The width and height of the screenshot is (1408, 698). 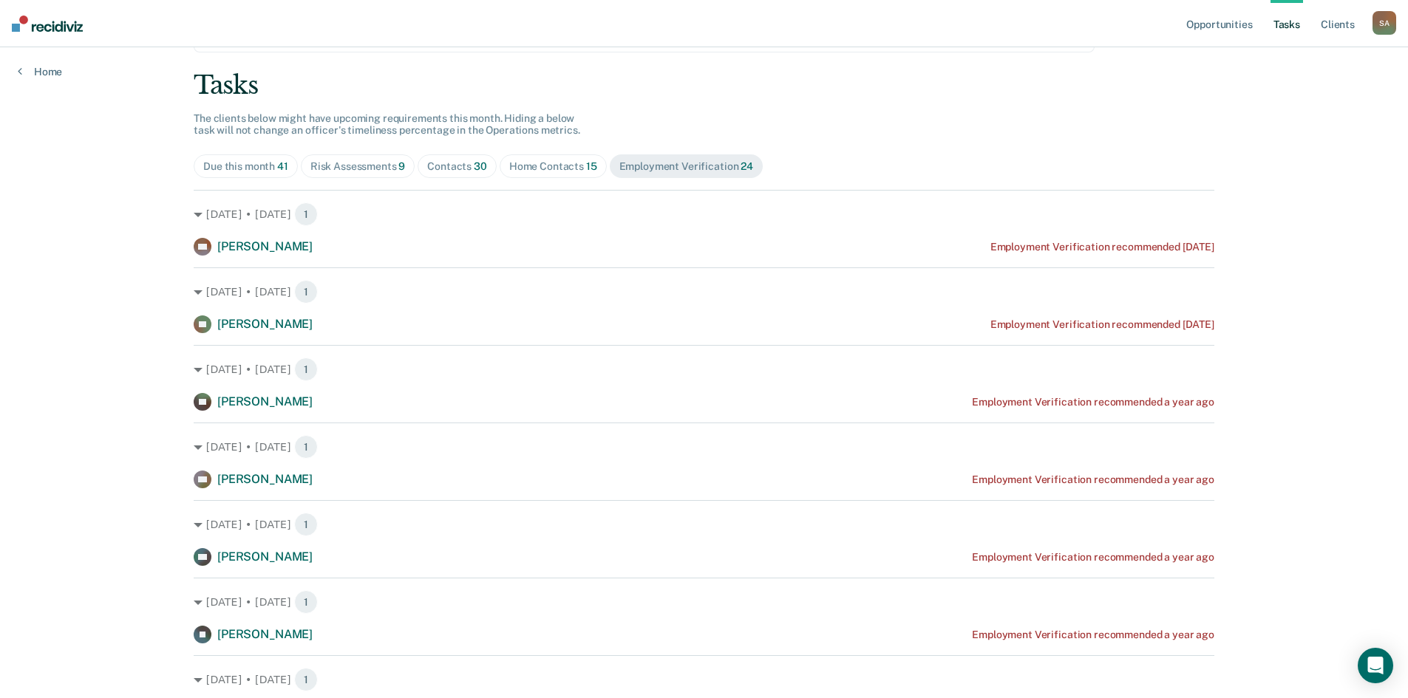 I want to click on img: Recidiviz, so click(x=47, y=24).